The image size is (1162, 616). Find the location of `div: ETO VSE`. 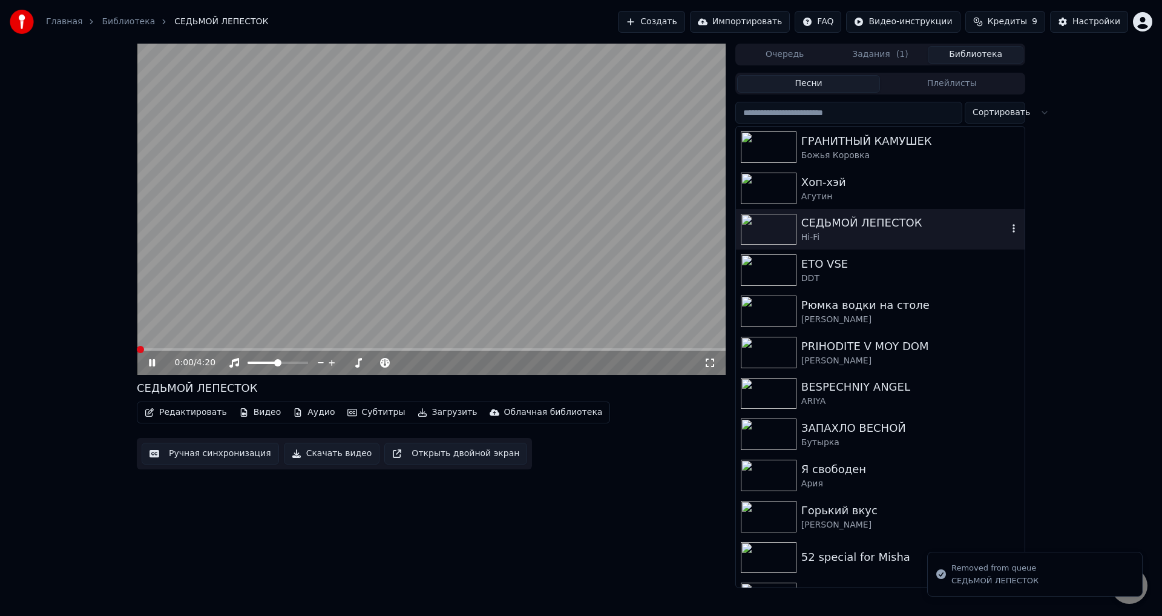

div: ETO VSE is located at coordinates (911, 264).